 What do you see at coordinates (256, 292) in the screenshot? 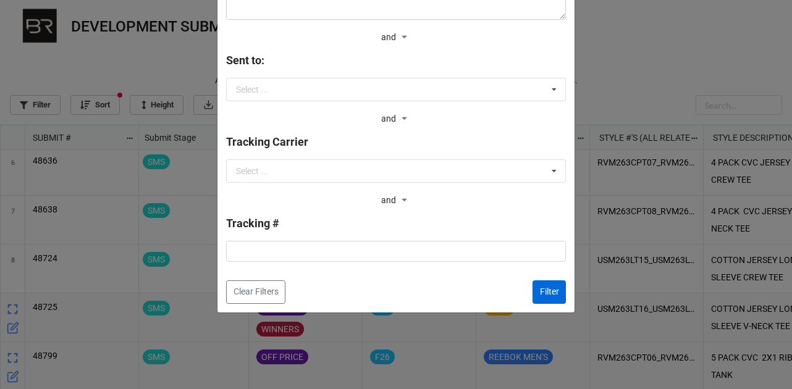
I see `button: Clear Filters` at bounding box center [256, 292].